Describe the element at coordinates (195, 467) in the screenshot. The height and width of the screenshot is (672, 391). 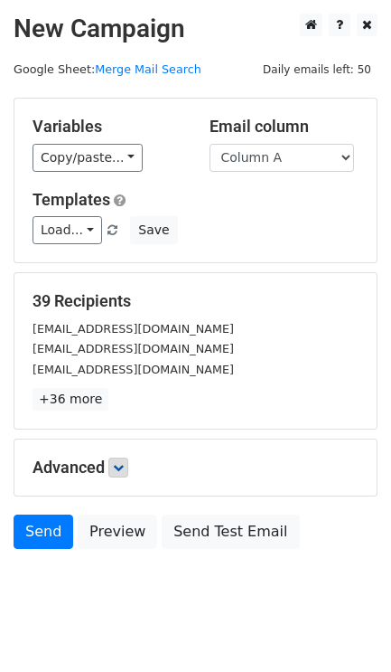
I see `h5: Advanced` at that location.